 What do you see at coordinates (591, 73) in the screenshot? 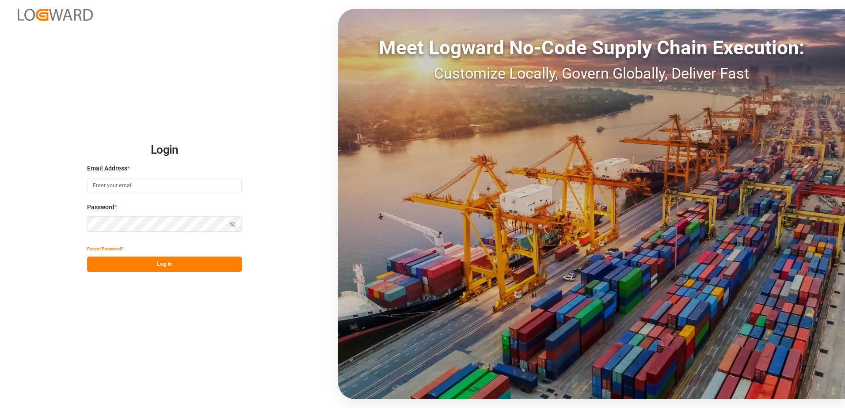
I see `div: Customize Locally, Govern Globally, Deliver Fast` at bounding box center [591, 73].